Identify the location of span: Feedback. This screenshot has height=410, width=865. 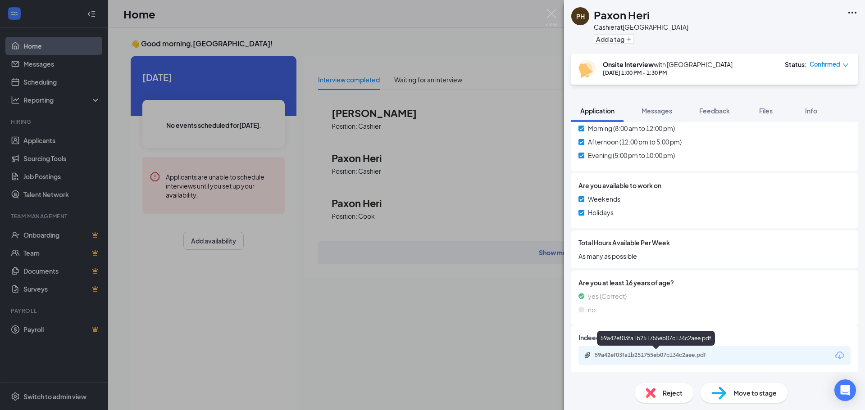
(715, 111).